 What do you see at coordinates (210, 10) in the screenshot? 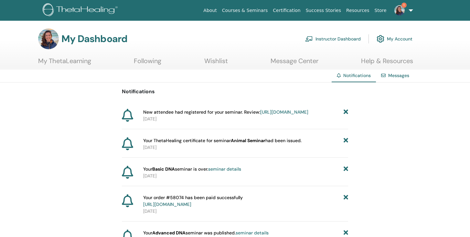
I see `a: About` at bounding box center [210, 10].